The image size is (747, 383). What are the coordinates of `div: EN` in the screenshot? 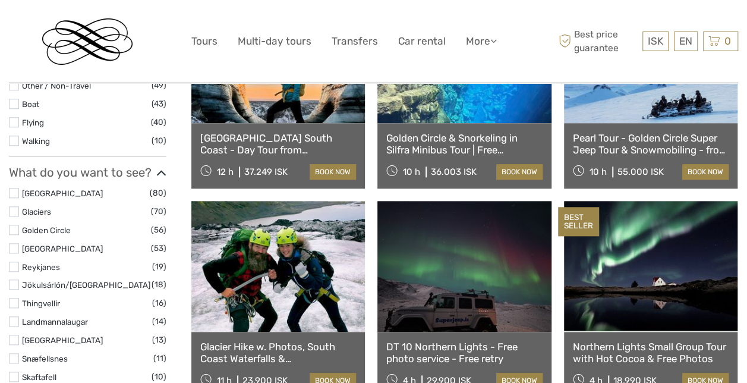 It's located at (686, 41).